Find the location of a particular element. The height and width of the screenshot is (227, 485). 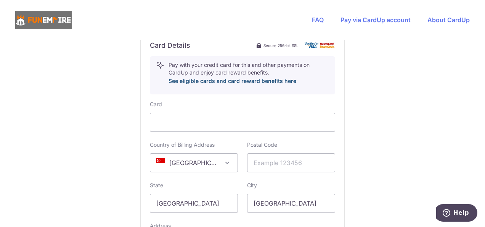

a: See eligible cards and card reward benefits here is located at coordinates (232, 81).